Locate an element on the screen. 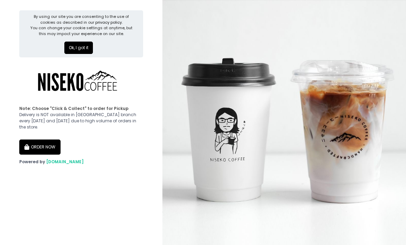  button: Ok, I got it is located at coordinates (78, 48).